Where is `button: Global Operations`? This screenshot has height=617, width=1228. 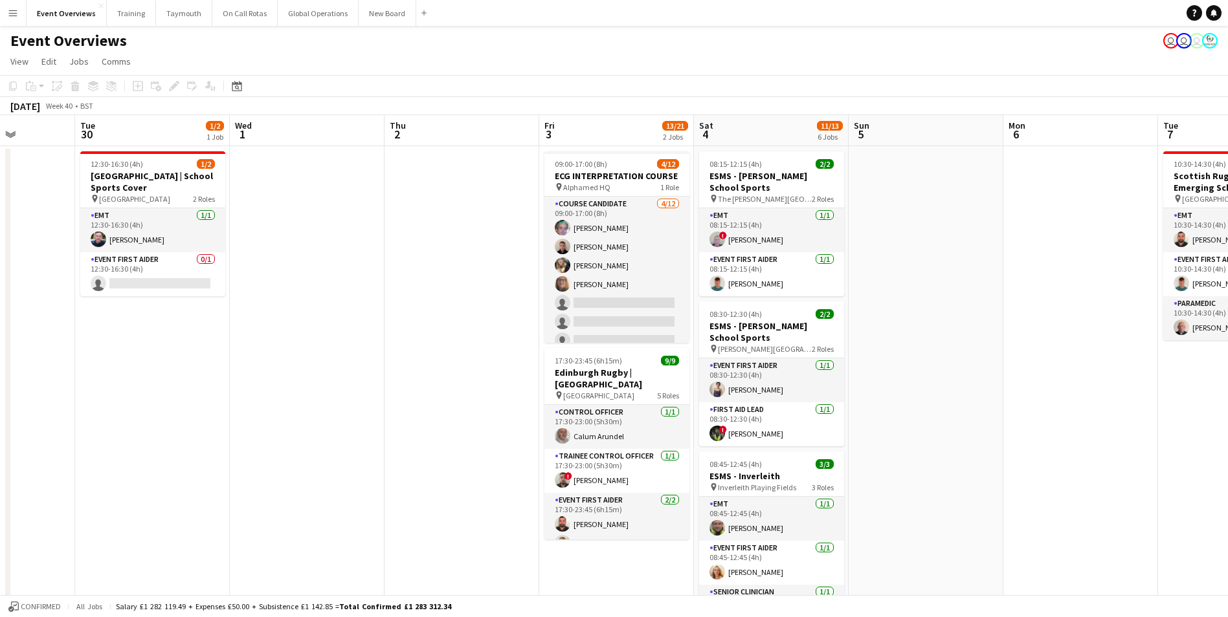
button: Global Operations is located at coordinates (318, 13).